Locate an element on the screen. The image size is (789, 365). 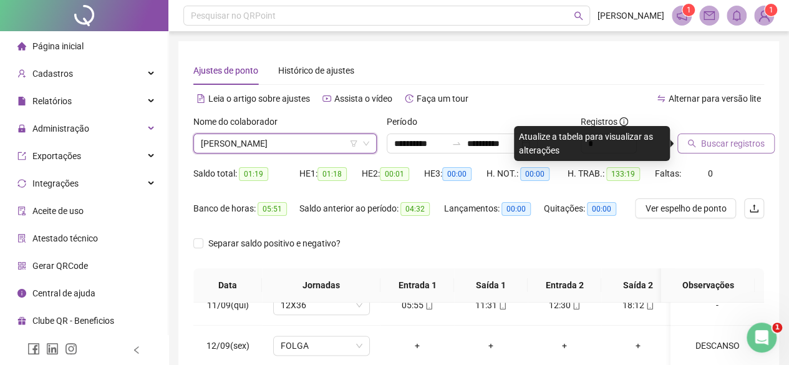
span: facebook is located at coordinates (34, 349).